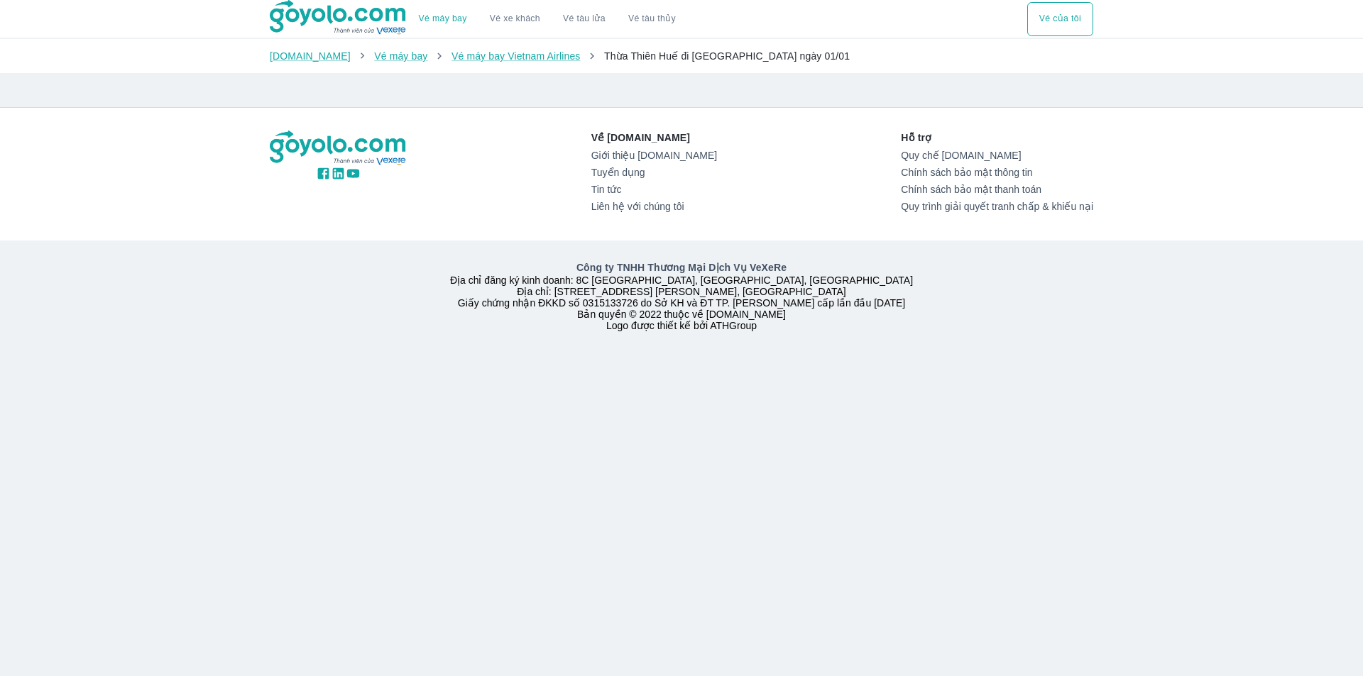  I want to click on a: Quy trình giải quyết tranh chấp & khiếu nại, so click(997, 207).